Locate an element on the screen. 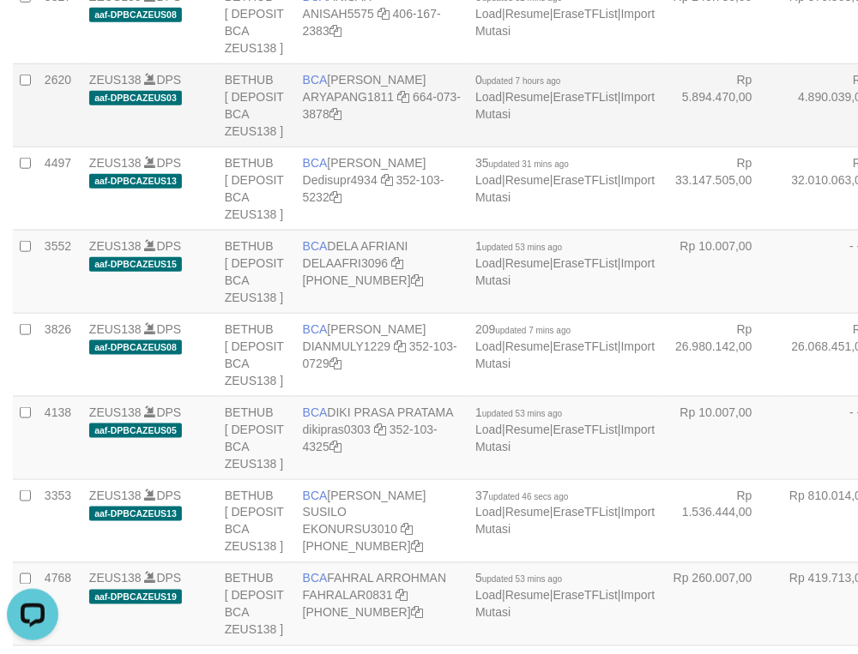 Image resolution: width=858 pixels, height=654 pixels. td: 4768 is located at coordinates (60, 604).